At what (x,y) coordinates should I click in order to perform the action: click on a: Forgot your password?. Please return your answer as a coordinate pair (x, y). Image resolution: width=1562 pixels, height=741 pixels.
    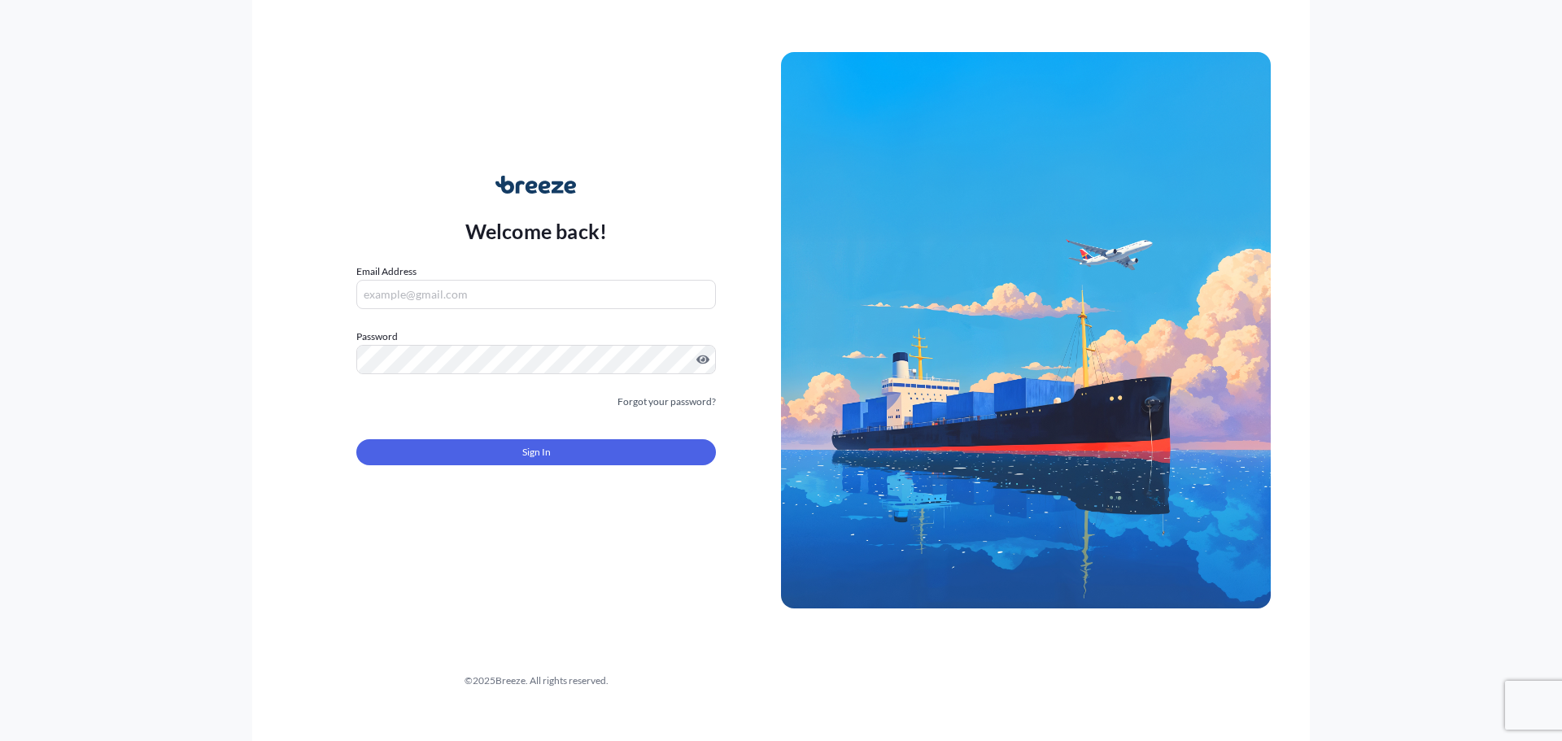
    Looking at the image, I should click on (666, 402).